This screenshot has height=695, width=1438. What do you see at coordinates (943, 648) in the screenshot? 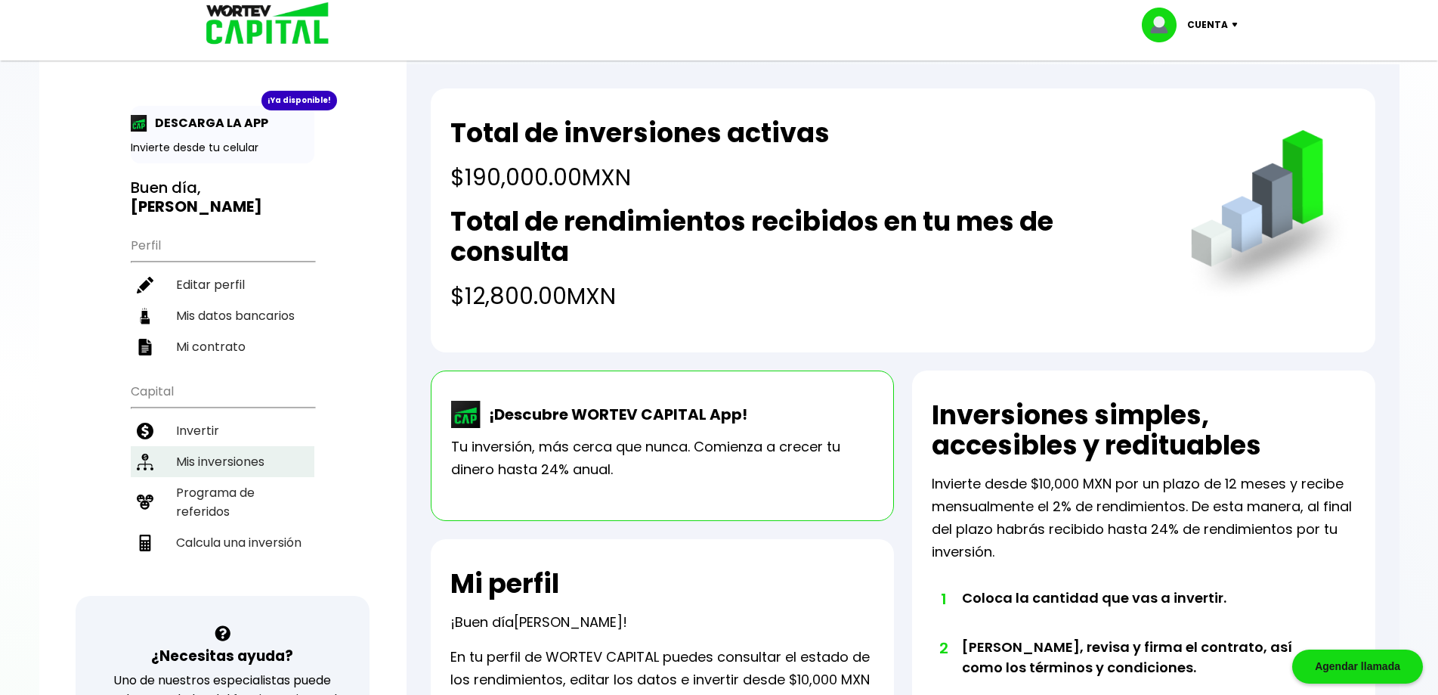
I see `span: 2` at bounding box center [943, 648].